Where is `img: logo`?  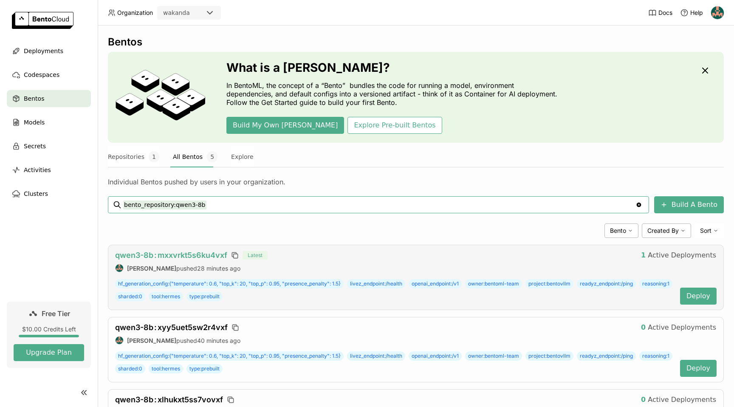 img: logo is located at coordinates (42, 20).